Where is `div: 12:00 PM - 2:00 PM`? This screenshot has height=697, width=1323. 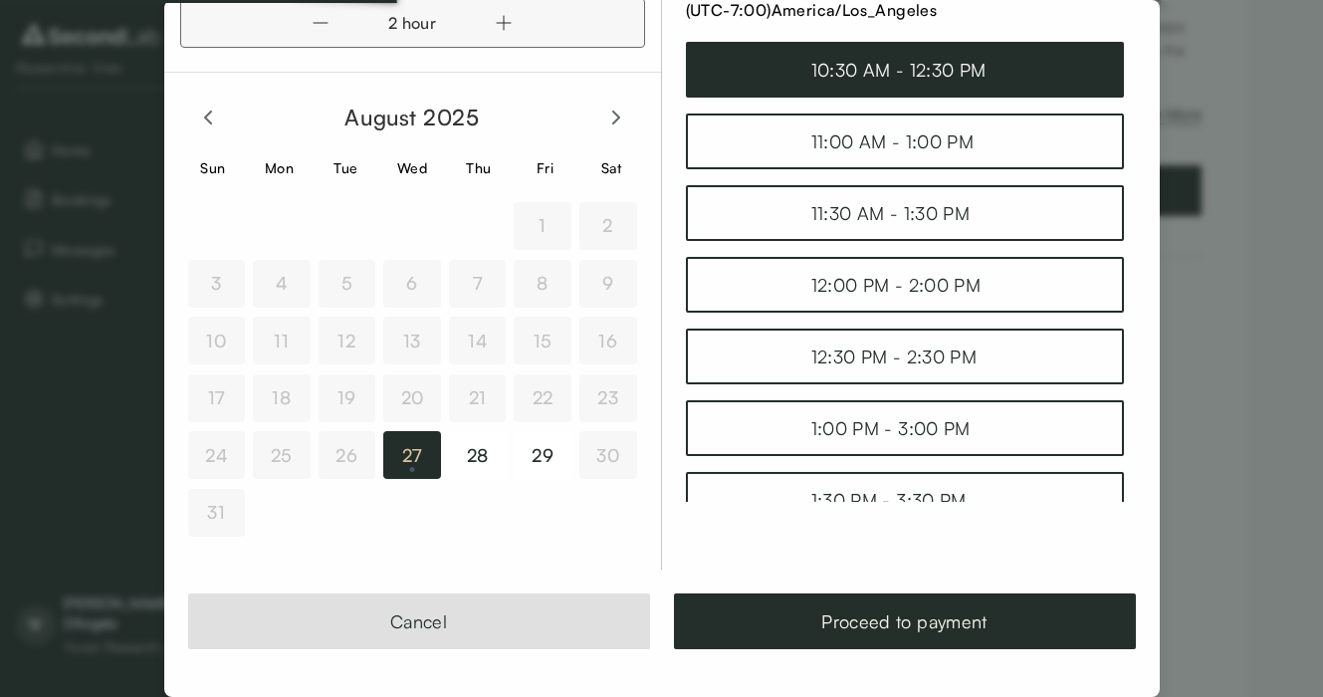 div: 12:00 PM - 2:00 PM is located at coordinates (905, 285).